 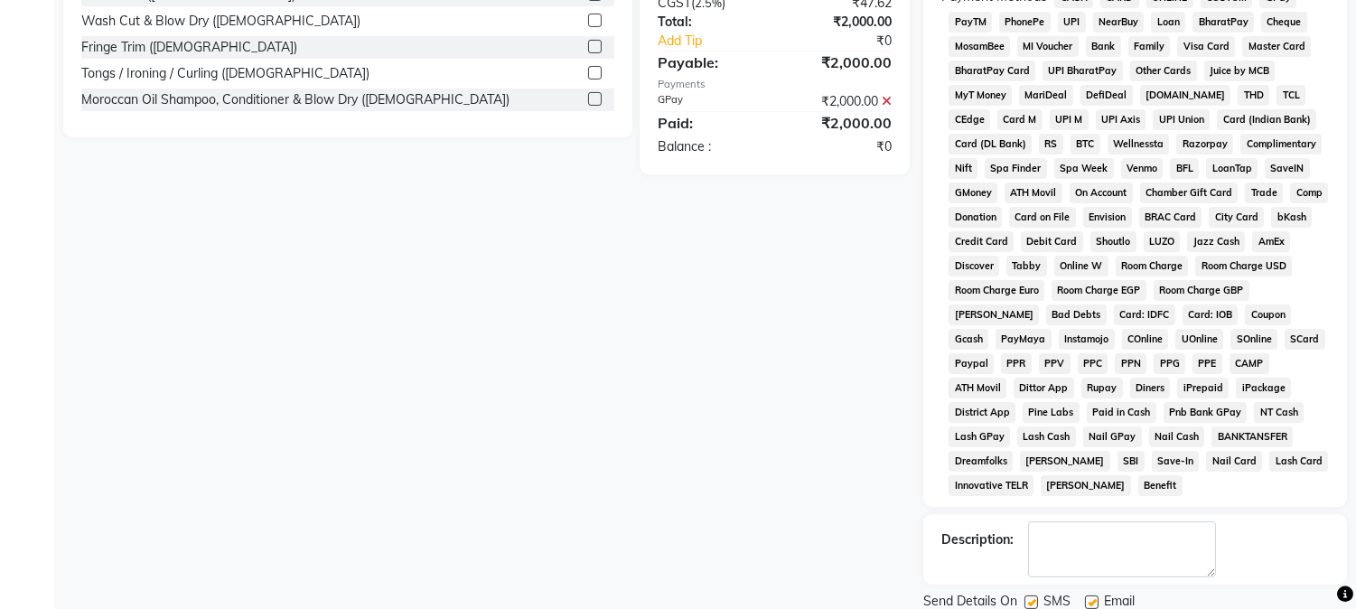 I want to click on span: Dreamfolks, so click(x=980, y=461).